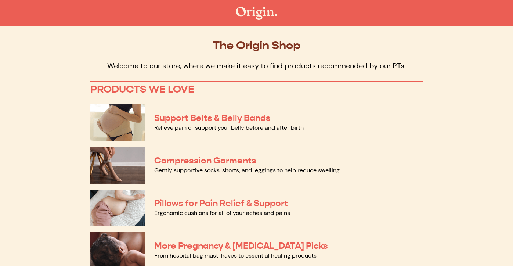 The image size is (513, 266). Describe the element at coordinates (222, 213) in the screenshot. I see `a: Ergonomic cushions for all of your aches and pains` at that location.